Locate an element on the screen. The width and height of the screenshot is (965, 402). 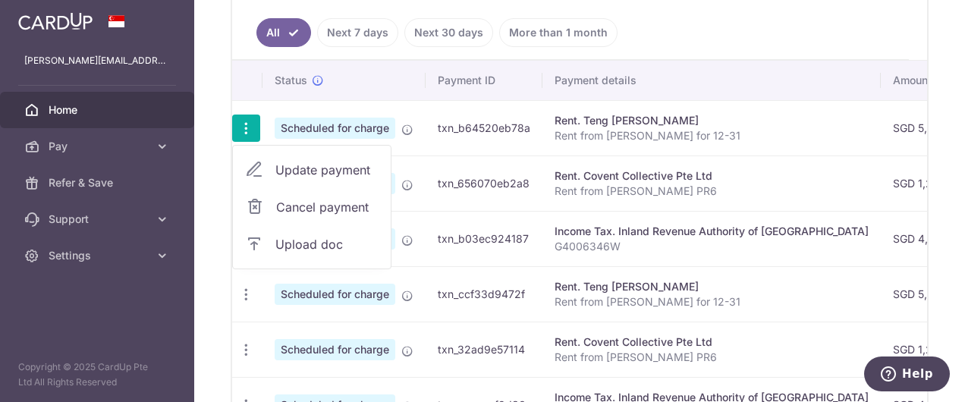
td: txn_656070eb2a8 is located at coordinates (484, 183).